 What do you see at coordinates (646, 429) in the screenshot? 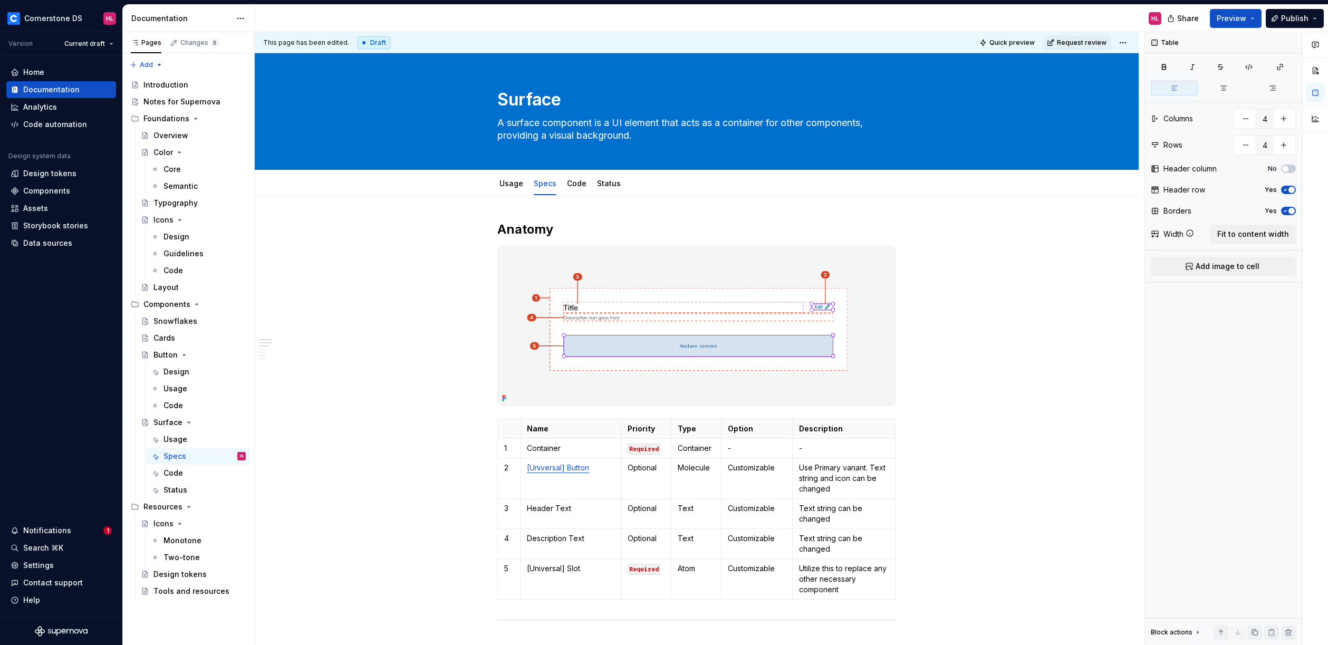
I see `p: Priority` at bounding box center [646, 429].